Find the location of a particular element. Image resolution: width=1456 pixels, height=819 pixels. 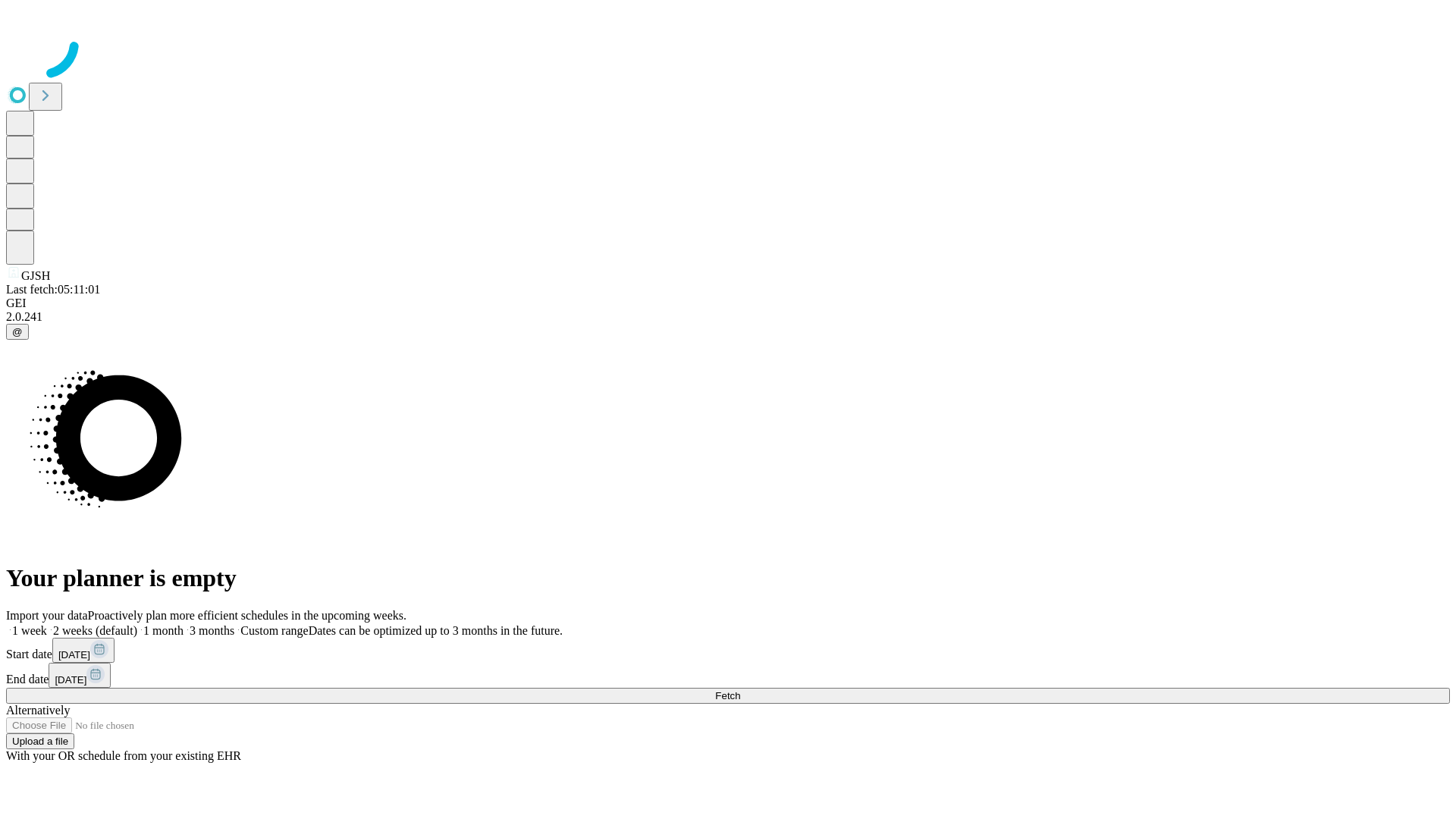

span: 3 months is located at coordinates (212, 630).